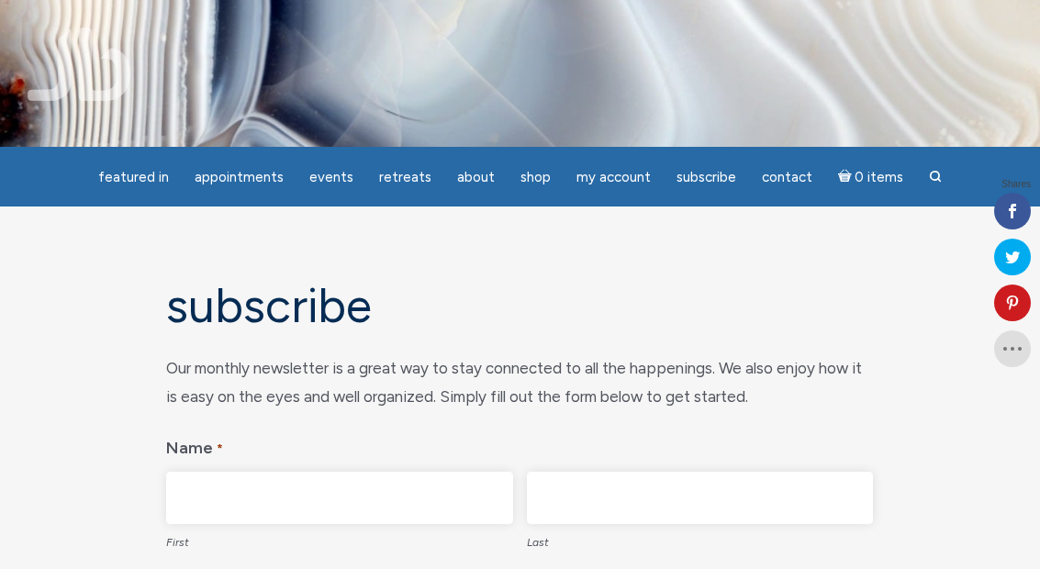  I want to click on span: My Account, so click(613, 177).